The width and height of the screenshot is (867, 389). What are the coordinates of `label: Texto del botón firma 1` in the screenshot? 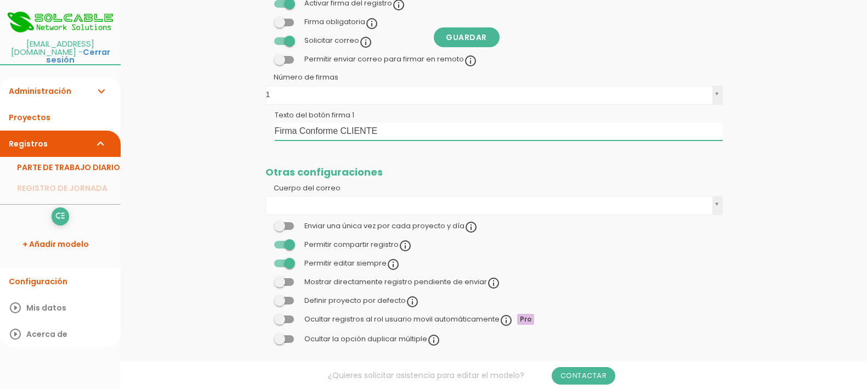 It's located at (314, 115).